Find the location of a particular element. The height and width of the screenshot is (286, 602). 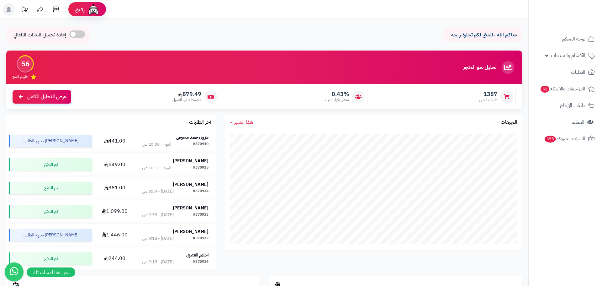

a: السلات المتروكة355 is located at coordinates (565, 139).